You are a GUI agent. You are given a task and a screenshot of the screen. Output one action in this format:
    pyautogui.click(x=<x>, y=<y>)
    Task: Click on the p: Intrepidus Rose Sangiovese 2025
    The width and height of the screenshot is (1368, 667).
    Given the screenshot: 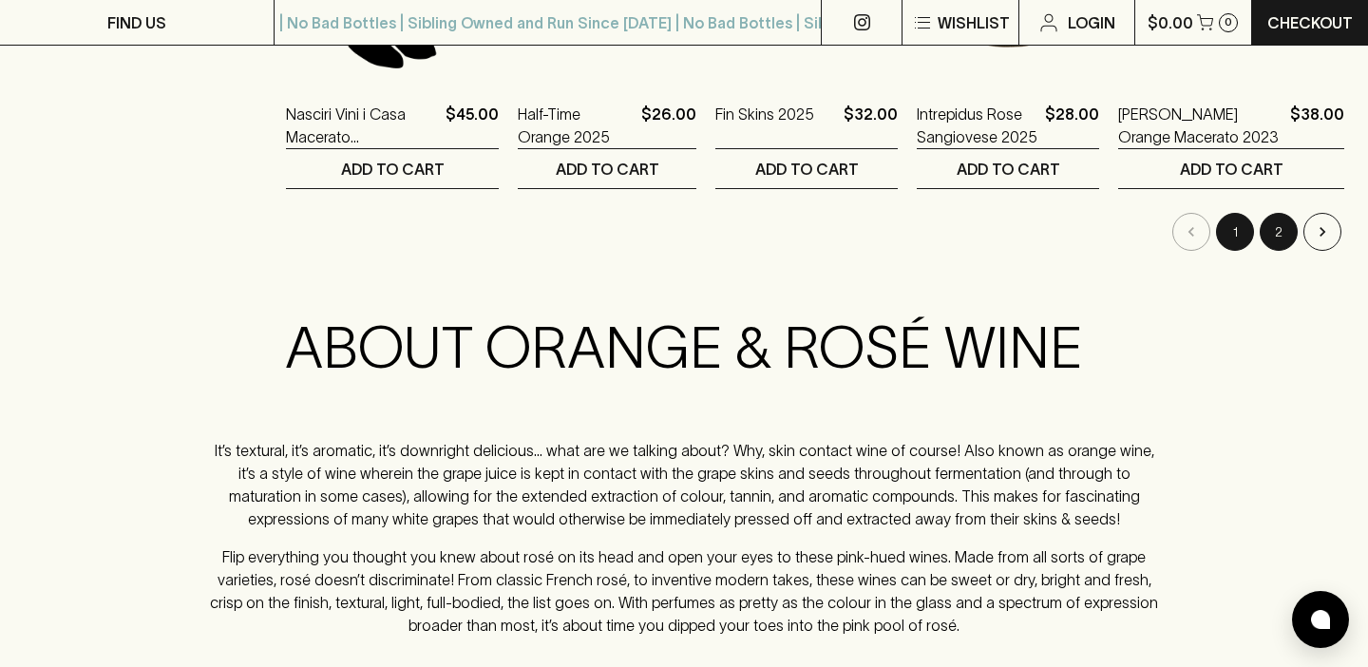 What is the action you would take?
    pyautogui.click(x=976, y=125)
    